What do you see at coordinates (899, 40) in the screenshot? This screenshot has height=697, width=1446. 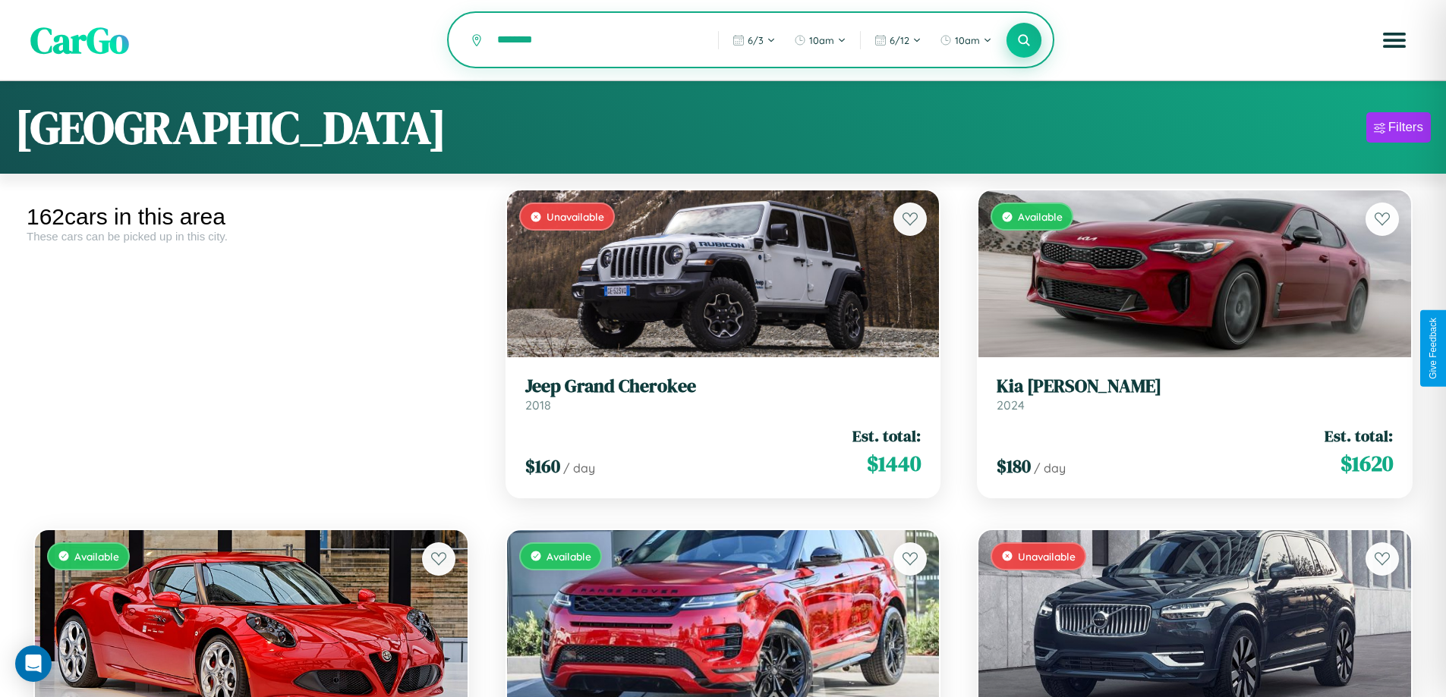 I see `span: 6 / 12` at bounding box center [899, 40].